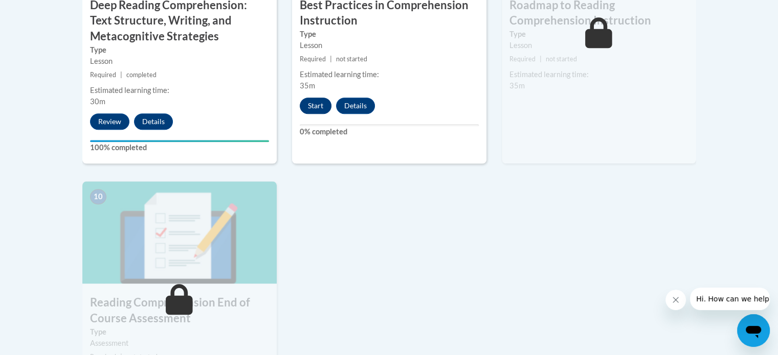 This screenshot has width=778, height=355. What do you see at coordinates (389, 132) in the screenshot?
I see `label: 0% completed` at bounding box center [389, 132].